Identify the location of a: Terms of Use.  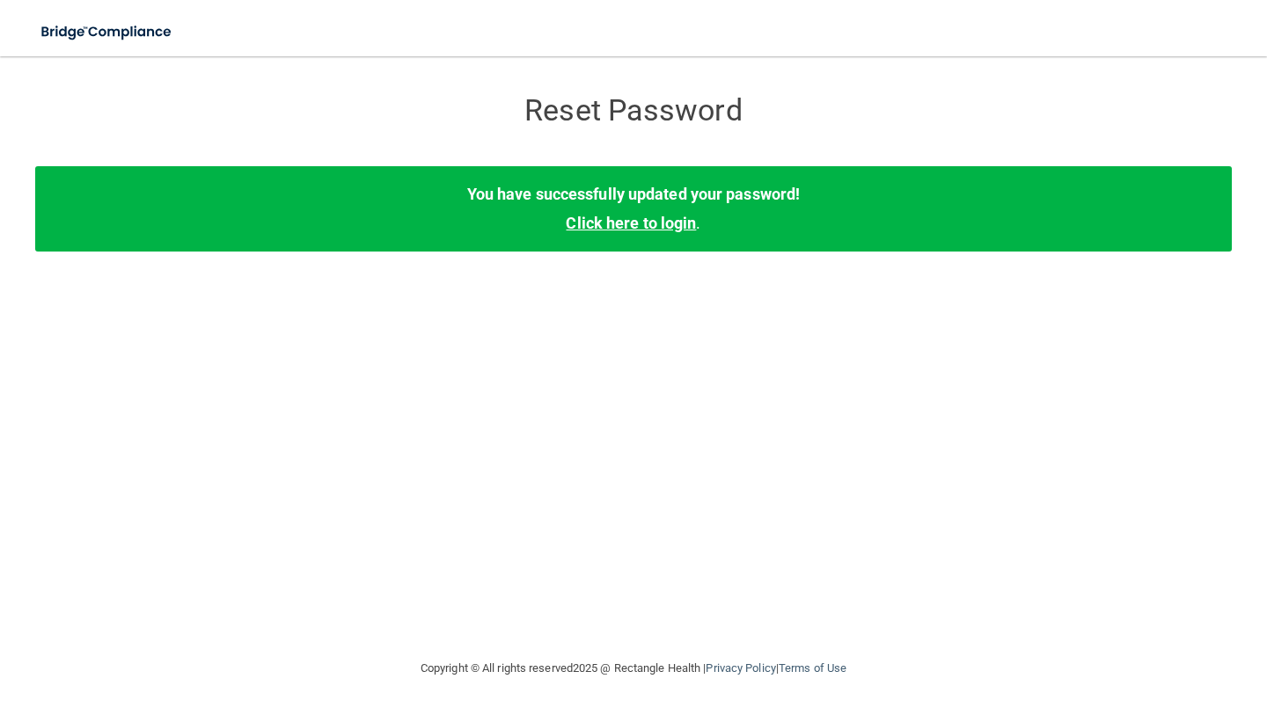
(812, 668).